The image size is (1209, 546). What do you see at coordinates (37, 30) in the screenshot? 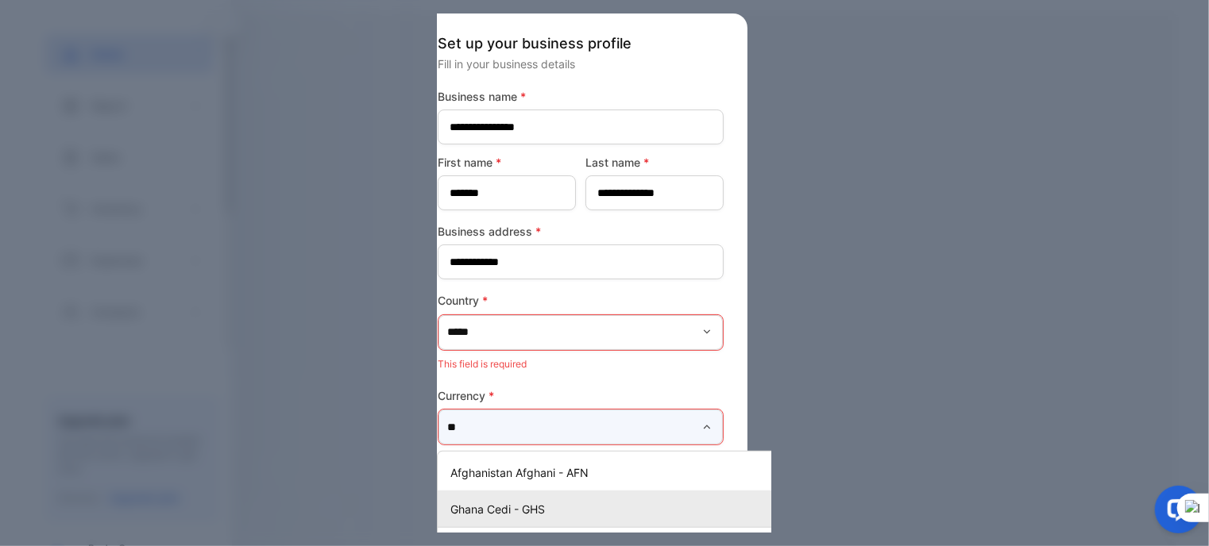
I see `button: Open LiveChat chat widget` at bounding box center [37, 30].